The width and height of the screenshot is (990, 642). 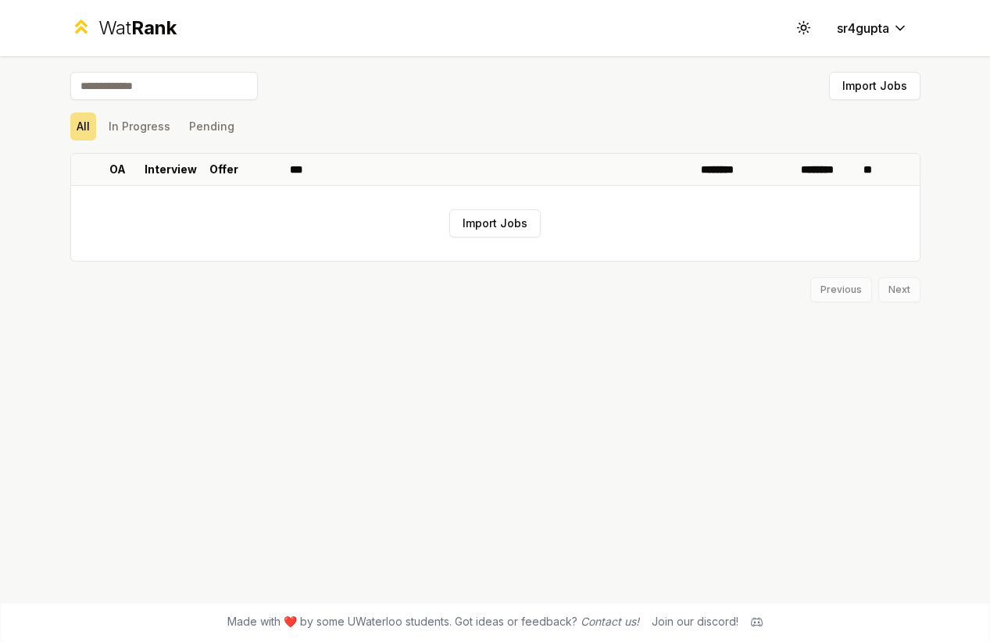 I want to click on span: Rank, so click(x=154, y=27).